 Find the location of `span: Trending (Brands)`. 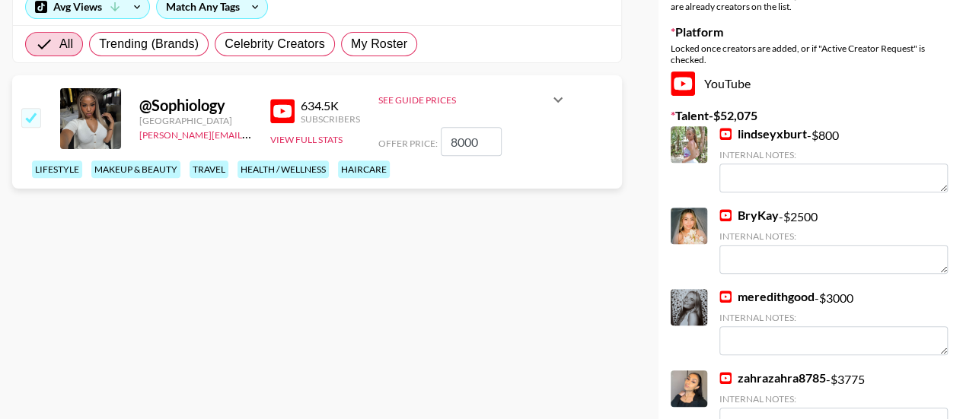

span: Trending (Brands) is located at coordinates (148, 44).